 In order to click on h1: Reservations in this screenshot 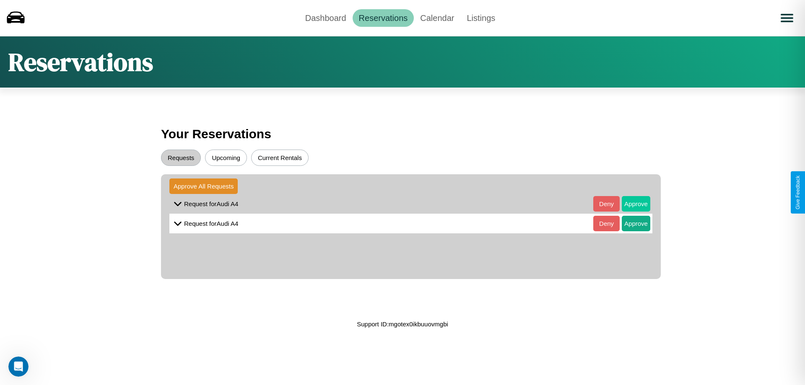, I will do `click(80, 62)`.